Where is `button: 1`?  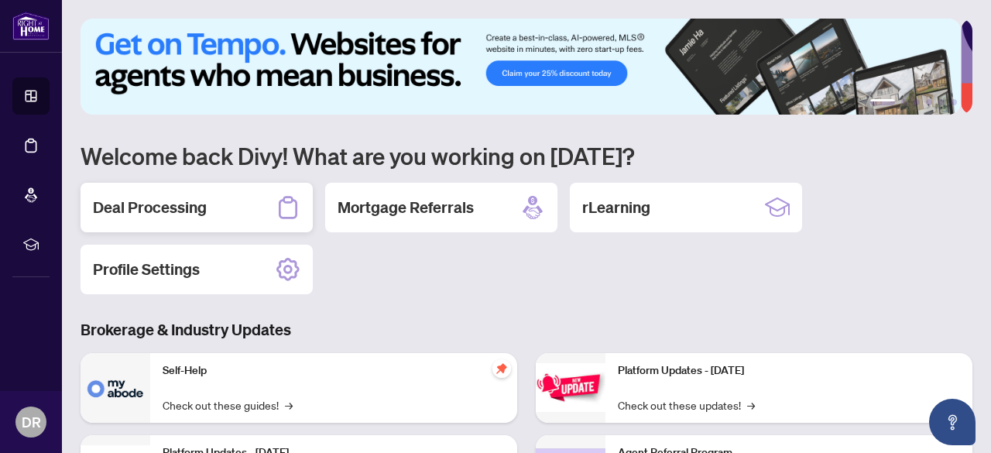
button: 1 is located at coordinates (882, 102).